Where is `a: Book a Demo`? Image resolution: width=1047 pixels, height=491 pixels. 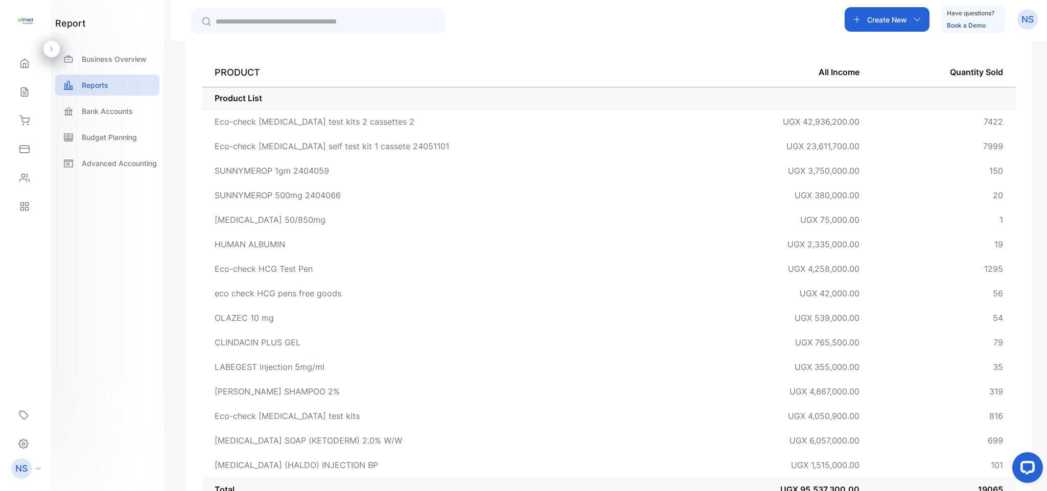 a: Book a Demo is located at coordinates (966, 25).